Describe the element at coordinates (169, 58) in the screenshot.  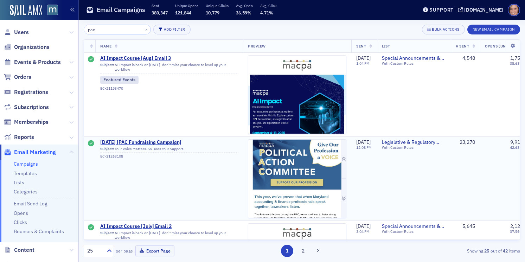
I see `span: AI Impact Course [Aug] Email 3` at that location.